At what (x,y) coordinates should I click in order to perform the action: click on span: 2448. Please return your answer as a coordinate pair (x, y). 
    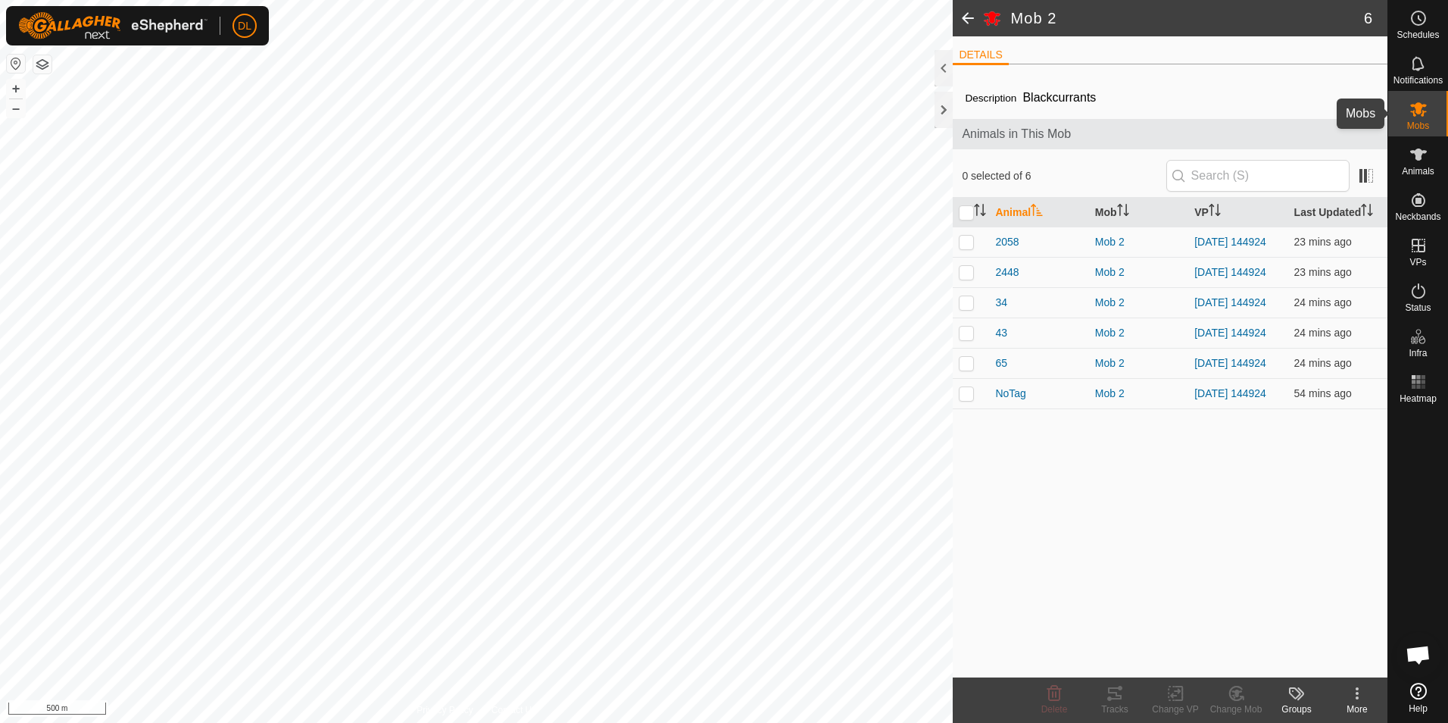
    Looking at the image, I should click on (1007, 272).